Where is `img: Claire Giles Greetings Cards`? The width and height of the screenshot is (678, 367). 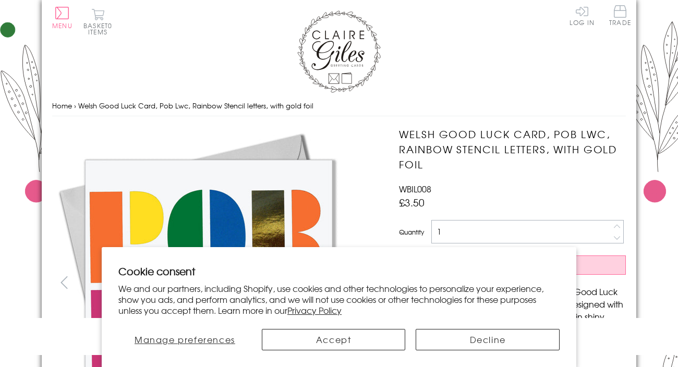 img: Claire Giles Greetings Cards is located at coordinates (339, 52).